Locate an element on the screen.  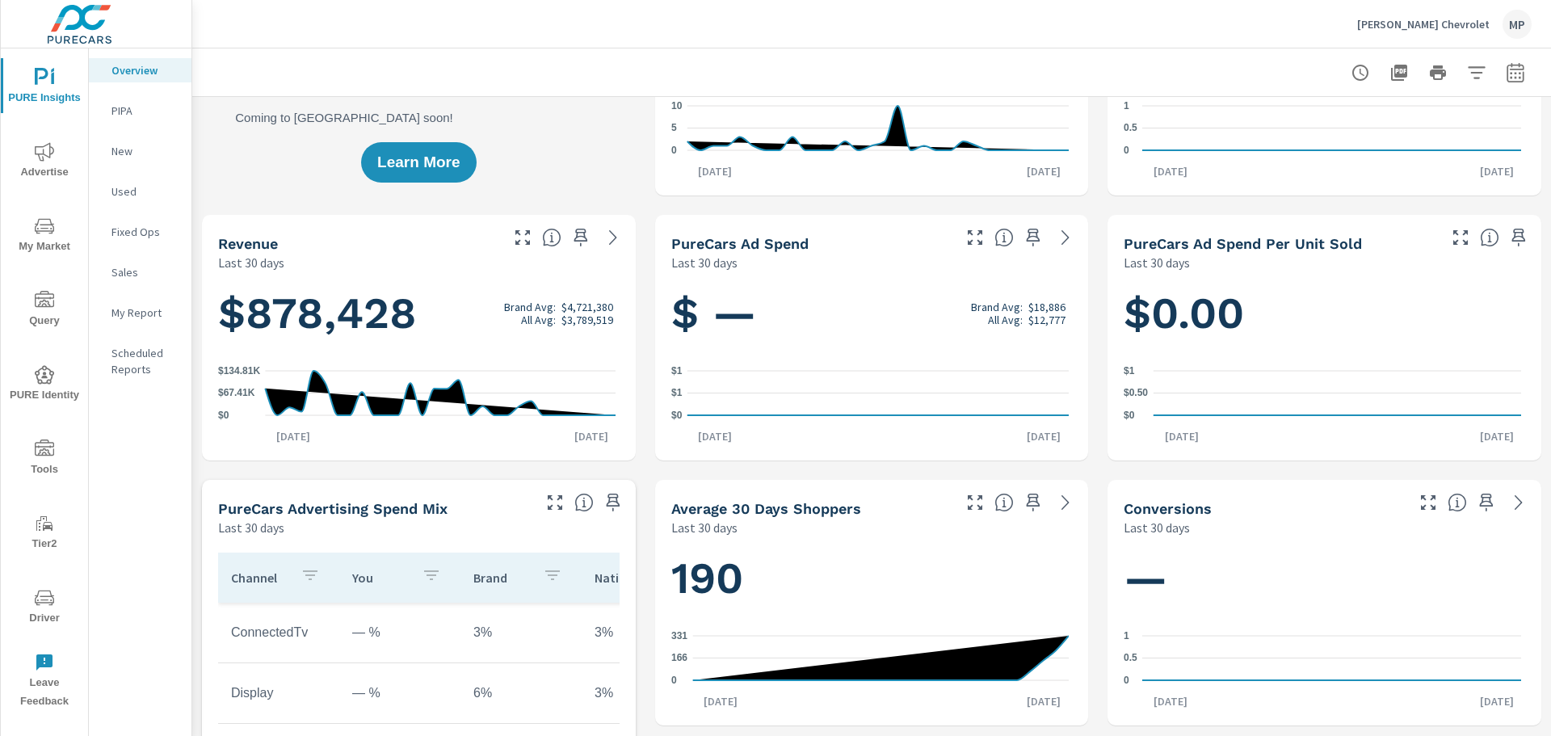
p: PIPA is located at coordinates (145, 111).